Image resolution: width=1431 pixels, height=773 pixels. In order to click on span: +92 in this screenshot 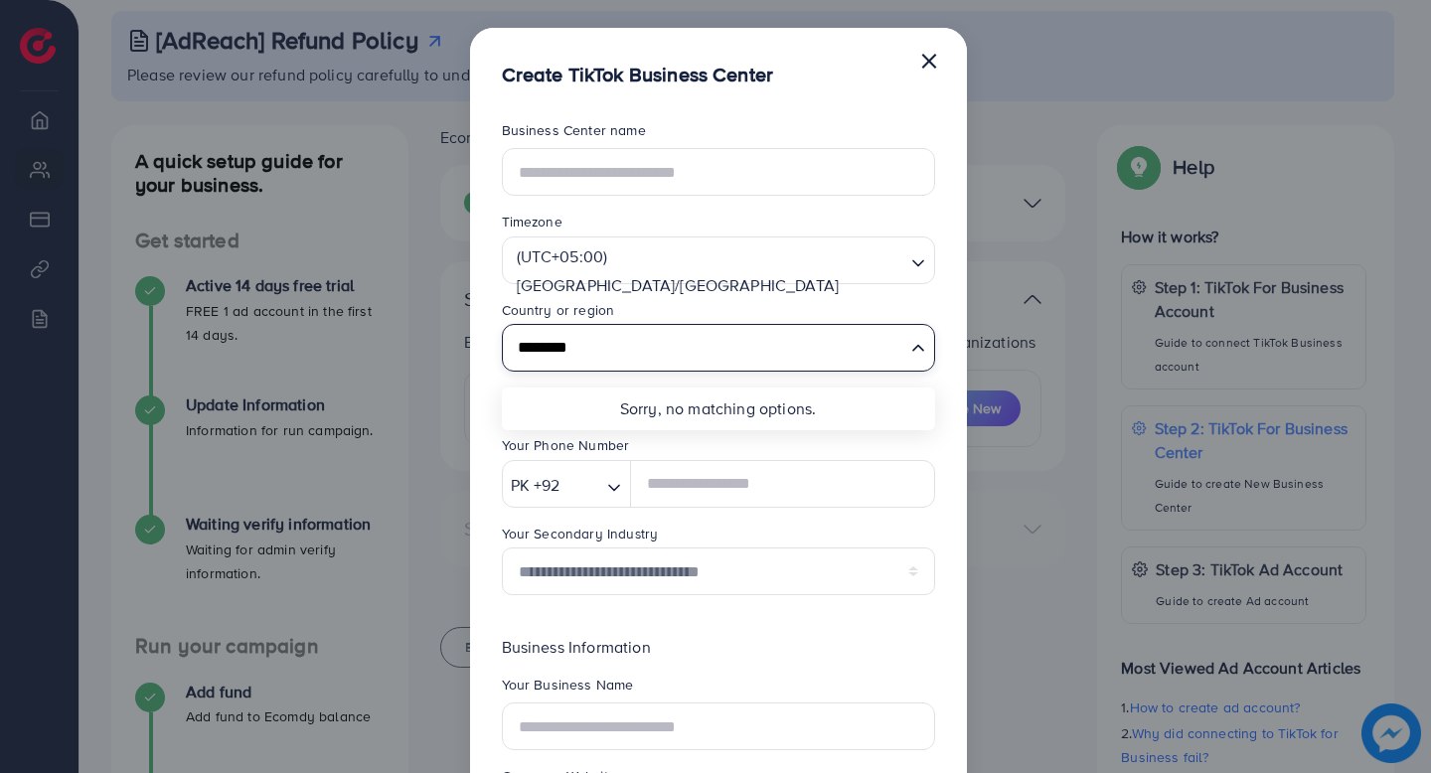, I will do `click(546, 485)`.